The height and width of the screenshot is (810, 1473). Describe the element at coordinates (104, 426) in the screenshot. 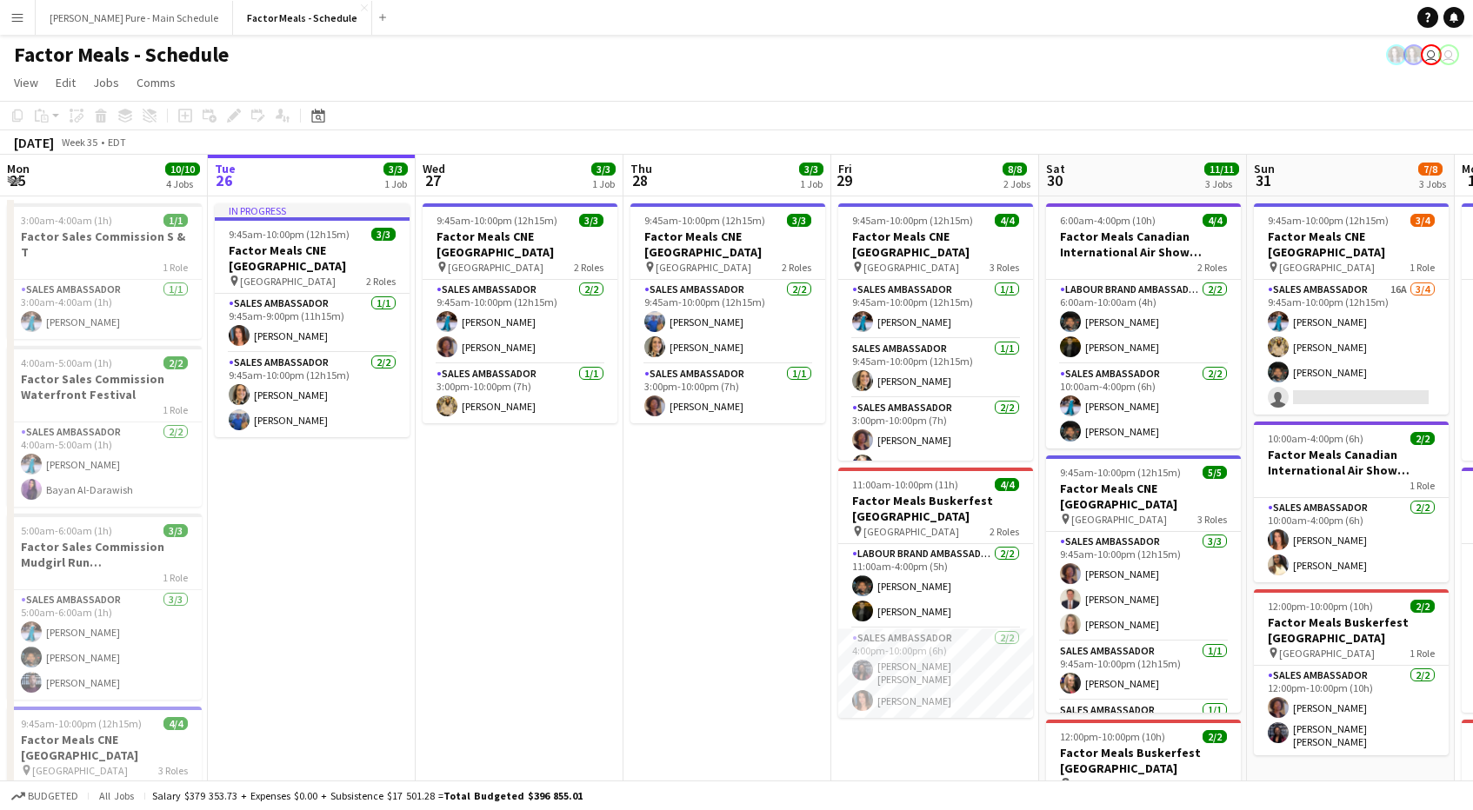

I see `app-job-card: 4:00am-5:00am (1h)2/2Factor Sales Commission Waterfront Festival1 RoleSales Ambassador2/24:00am-5...` at that location.